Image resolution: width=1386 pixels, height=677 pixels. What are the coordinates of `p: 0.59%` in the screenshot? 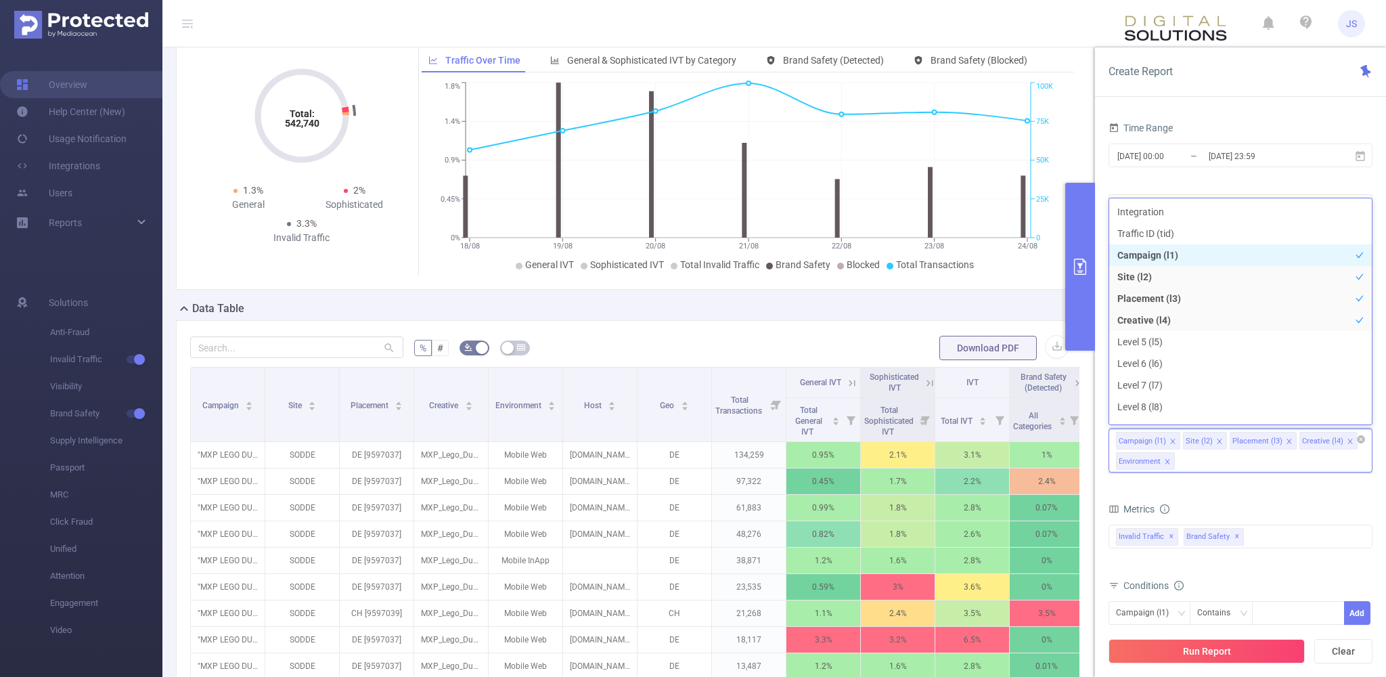 It's located at (823, 587).